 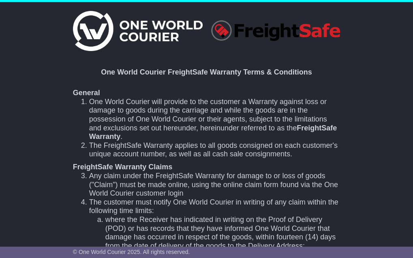 I want to click on li: Any claim under the FreightSafe Warranty for damage to or loss of goods ("Claim") must be made on..., so click(x=215, y=185).